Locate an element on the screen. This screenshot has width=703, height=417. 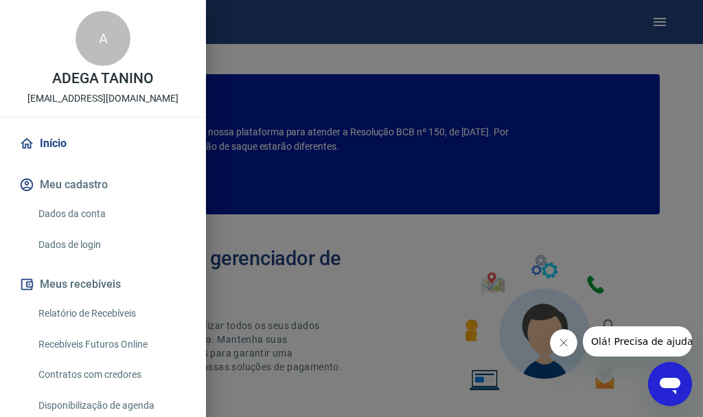
button: Meus recebíveis is located at coordinates (103, 284).